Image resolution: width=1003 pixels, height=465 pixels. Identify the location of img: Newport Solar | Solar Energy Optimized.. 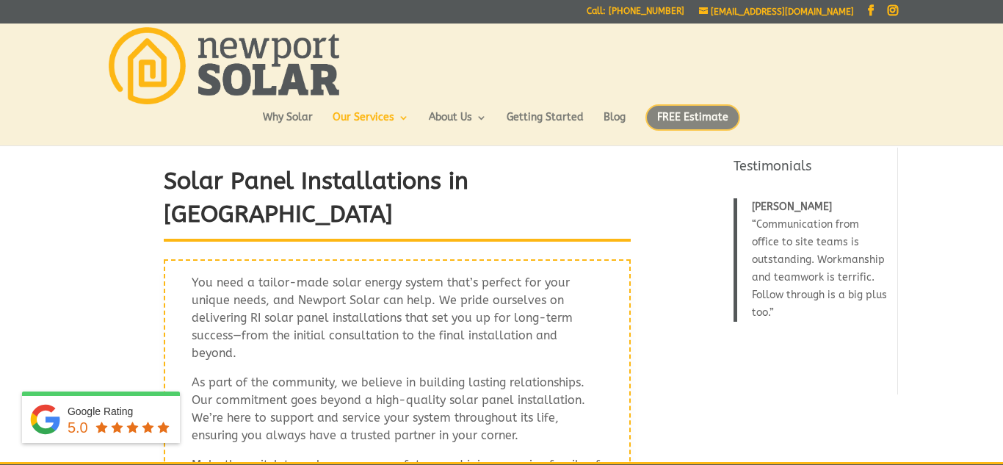
(224, 65).